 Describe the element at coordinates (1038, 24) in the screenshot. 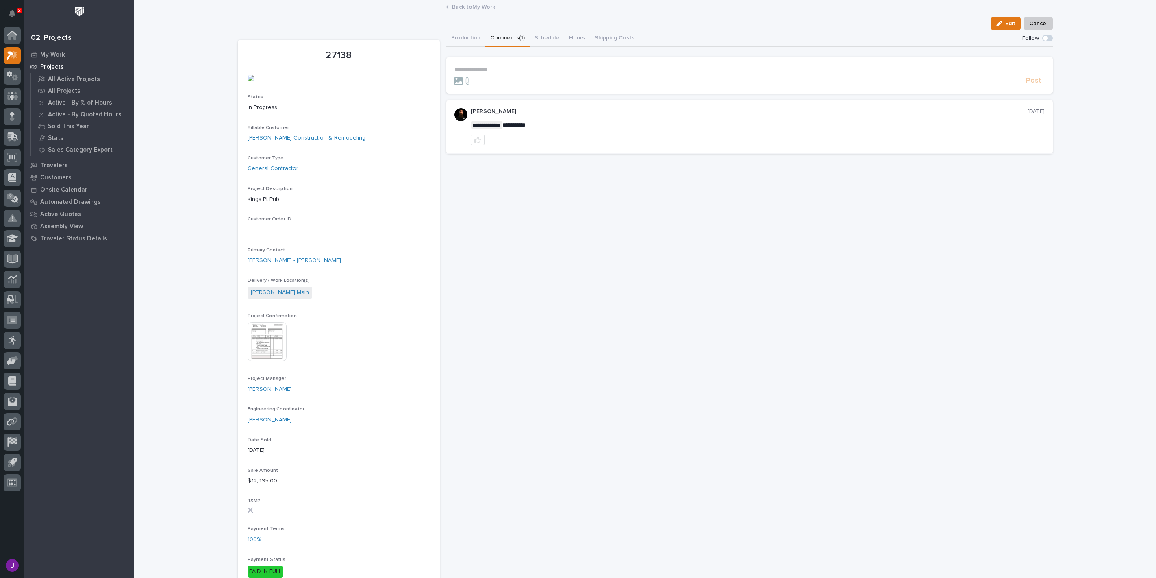

I see `span: Cancel` at that location.